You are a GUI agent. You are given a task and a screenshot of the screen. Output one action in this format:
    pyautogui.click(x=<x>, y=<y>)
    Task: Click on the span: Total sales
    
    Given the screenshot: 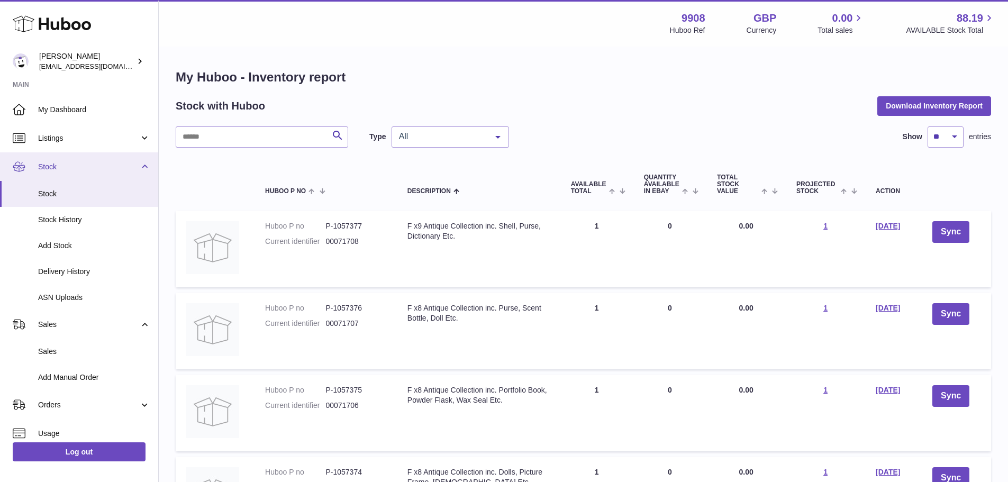 What is the action you would take?
    pyautogui.click(x=841, y=30)
    